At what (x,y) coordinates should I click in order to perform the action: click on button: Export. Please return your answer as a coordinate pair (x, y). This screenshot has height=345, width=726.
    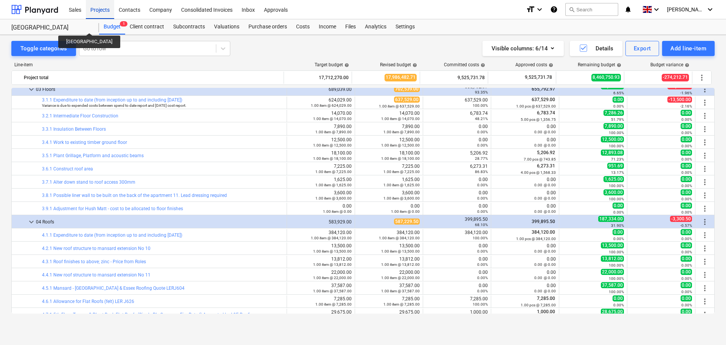
    Looking at the image, I should click on (643, 48).